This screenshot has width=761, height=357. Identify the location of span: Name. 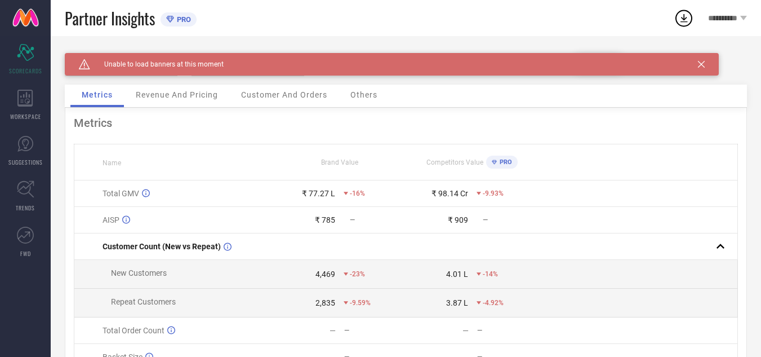
(112, 163).